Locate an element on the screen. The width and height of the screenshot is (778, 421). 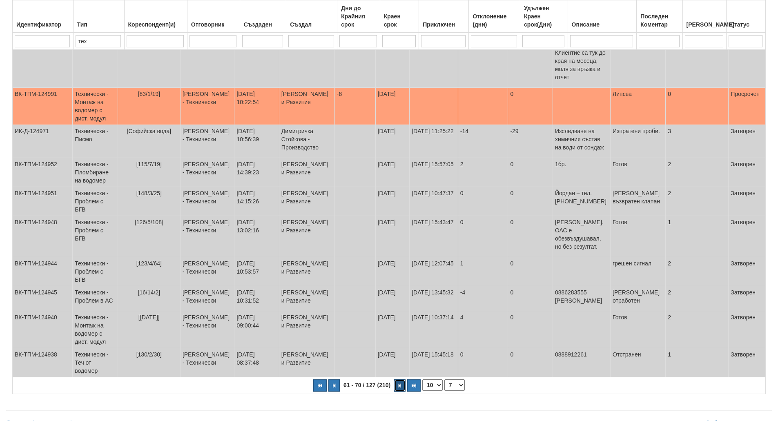
button: Следваща страница is located at coordinates (400, 385).